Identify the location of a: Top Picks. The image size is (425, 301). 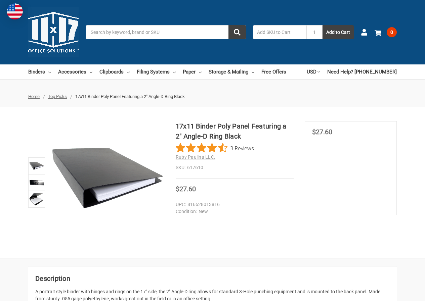
(57, 96).